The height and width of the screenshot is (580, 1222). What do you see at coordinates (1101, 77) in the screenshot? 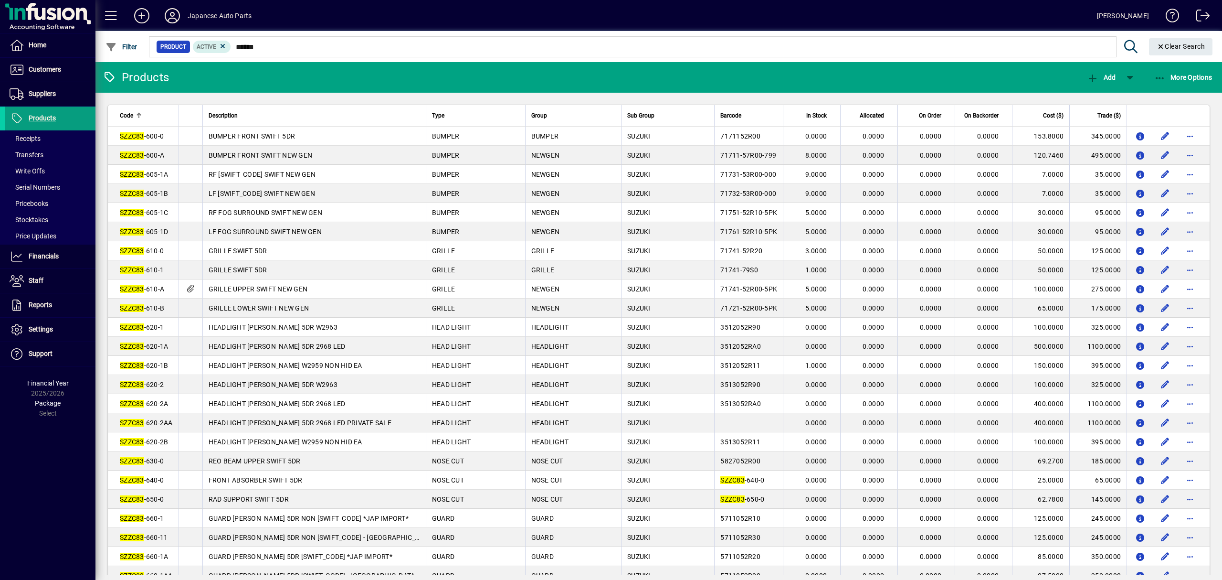
I see `button: Add` at bounding box center [1101, 77].